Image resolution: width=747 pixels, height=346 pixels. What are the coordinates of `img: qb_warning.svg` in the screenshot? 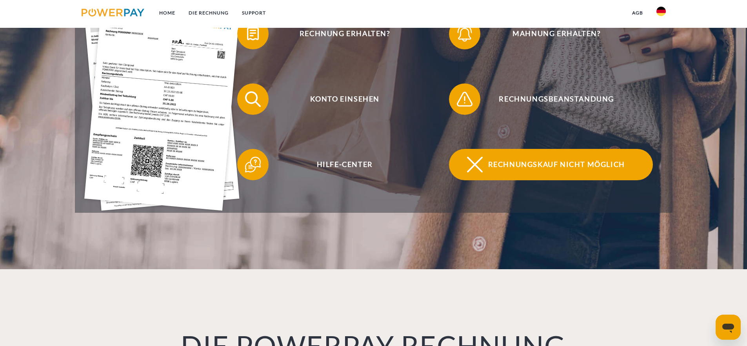 It's located at (465, 99).